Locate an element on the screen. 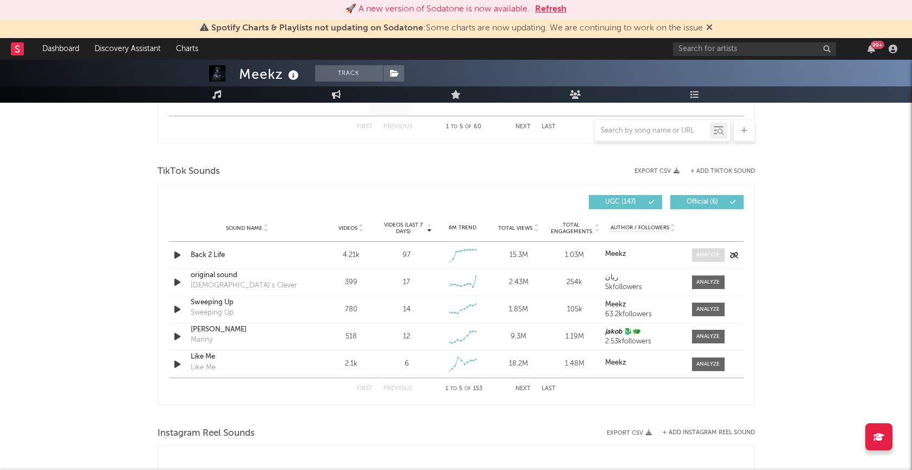 This screenshot has height=470, width=912. button: First is located at coordinates (365, 389).